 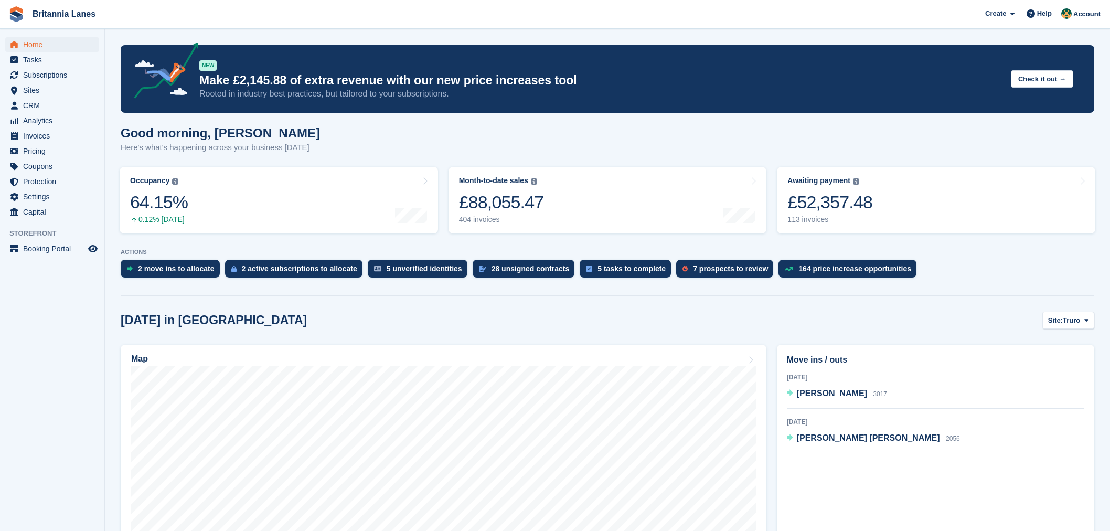 I want to click on span: Tasks, so click(x=55, y=60).